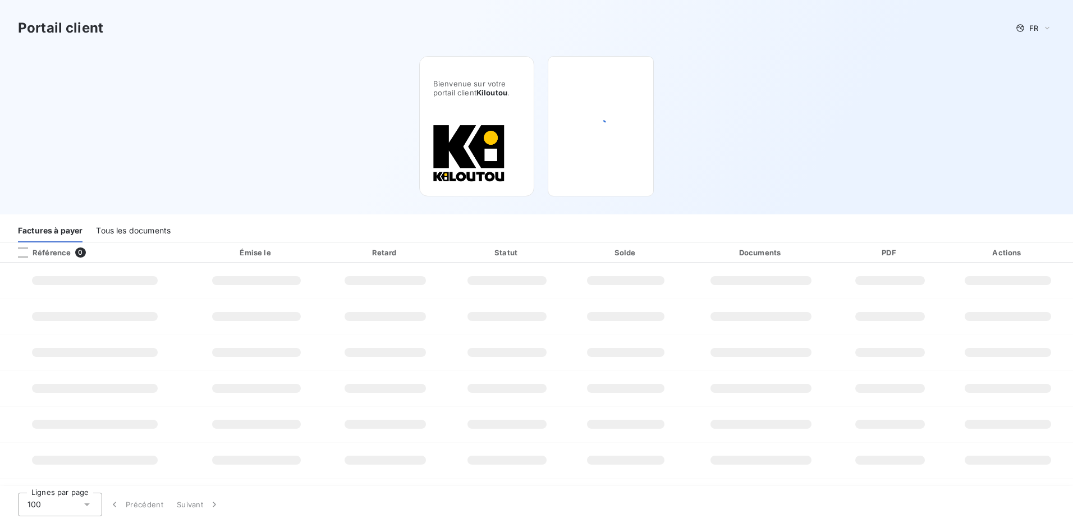 This screenshot has height=523, width=1073. Describe the element at coordinates (34, 505) in the screenshot. I see `span: 100` at that location.